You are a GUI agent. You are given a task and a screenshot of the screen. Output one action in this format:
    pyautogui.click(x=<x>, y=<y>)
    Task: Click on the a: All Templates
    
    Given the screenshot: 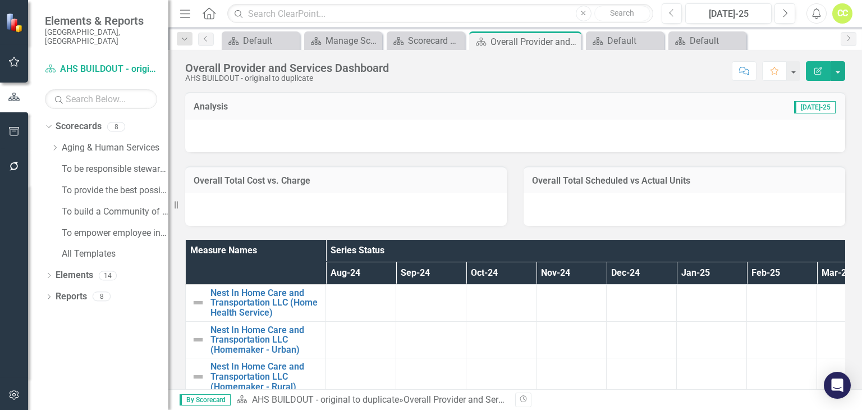 What is the action you would take?
    pyautogui.click(x=115, y=254)
    